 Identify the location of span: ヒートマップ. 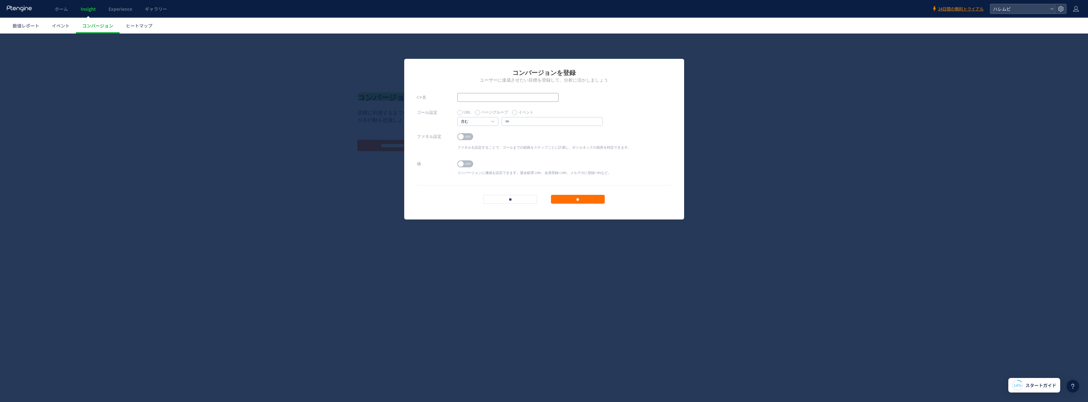
(139, 26).